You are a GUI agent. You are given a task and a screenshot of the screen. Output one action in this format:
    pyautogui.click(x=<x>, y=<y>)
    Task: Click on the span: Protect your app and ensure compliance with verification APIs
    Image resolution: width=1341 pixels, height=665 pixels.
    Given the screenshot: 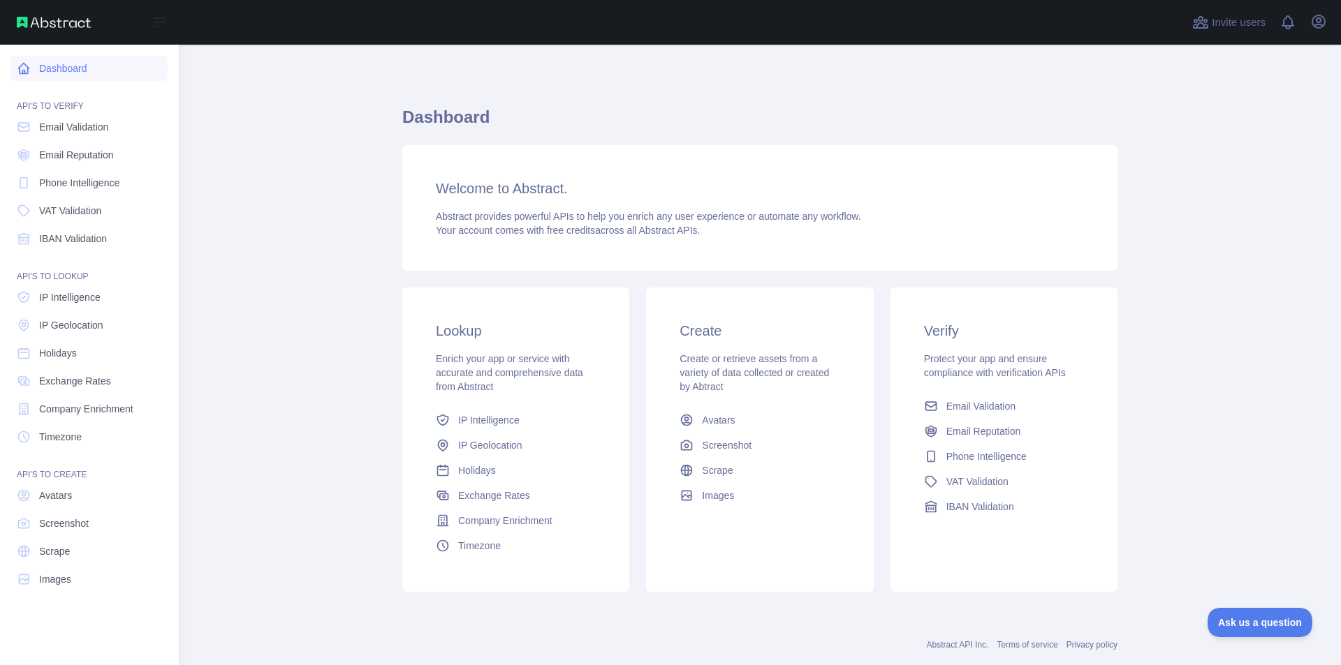 What is the action you would take?
    pyautogui.click(x=994, y=366)
    